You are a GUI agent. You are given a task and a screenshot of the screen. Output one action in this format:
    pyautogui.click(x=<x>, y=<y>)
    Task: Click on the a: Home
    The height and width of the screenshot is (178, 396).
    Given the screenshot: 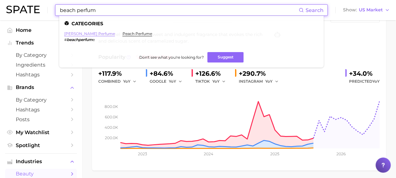 What is the action you would take?
    pyautogui.click(x=41, y=30)
    